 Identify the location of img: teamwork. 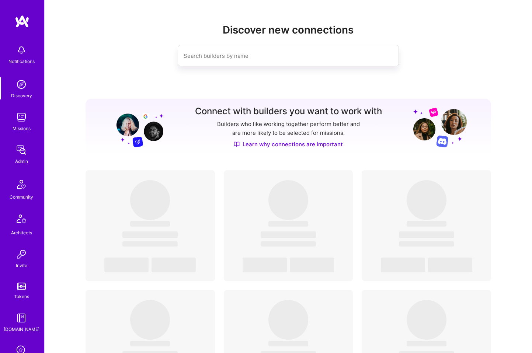
(21, 117).